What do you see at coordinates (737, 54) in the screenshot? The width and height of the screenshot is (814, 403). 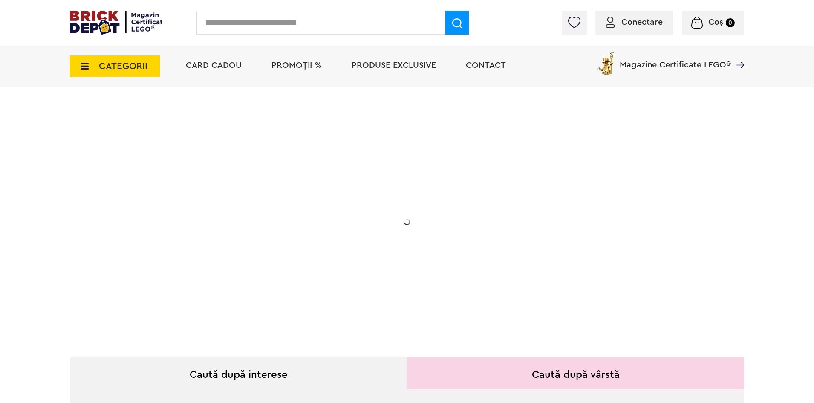 I see `a: Magazine Certificate LEGO®` at bounding box center [737, 54].